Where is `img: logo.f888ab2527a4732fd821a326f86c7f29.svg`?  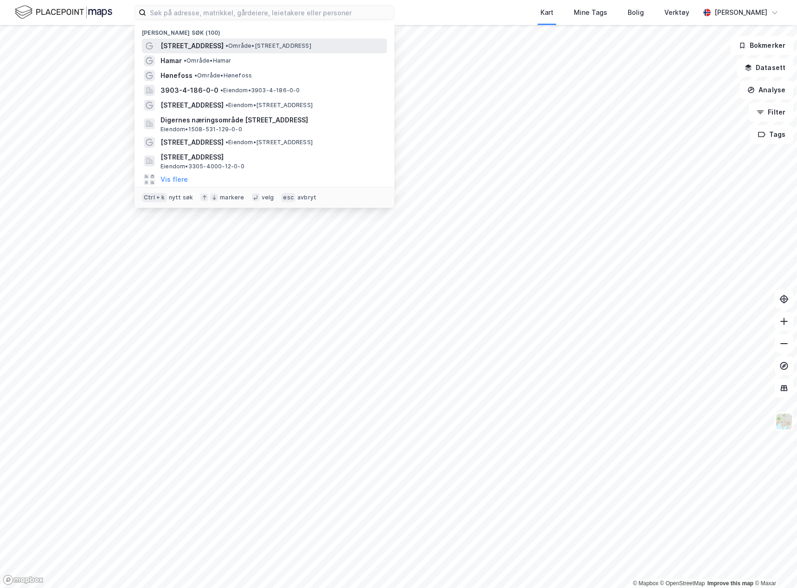
img: logo.f888ab2527a4732fd821a326f86c7f29.svg is located at coordinates (64, 12).